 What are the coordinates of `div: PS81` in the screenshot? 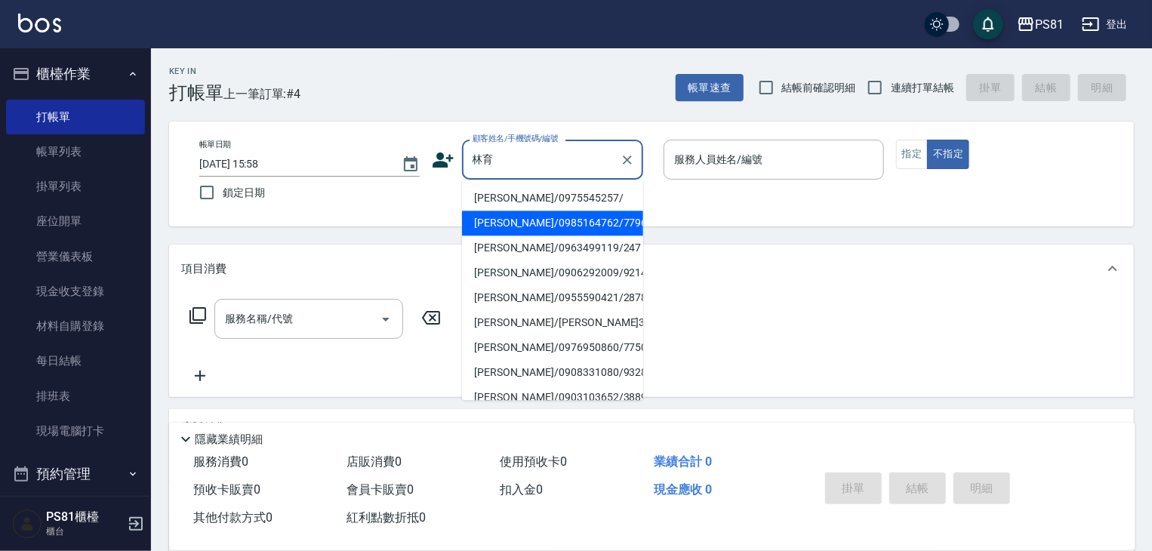 It's located at (1049, 24).